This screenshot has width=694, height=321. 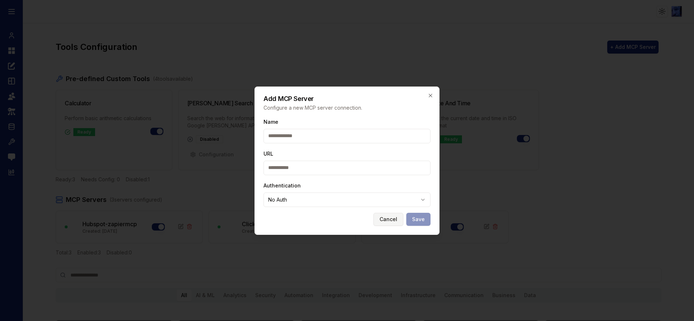 I want to click on h2: Add MCP Server, so click(x=347, y=99).